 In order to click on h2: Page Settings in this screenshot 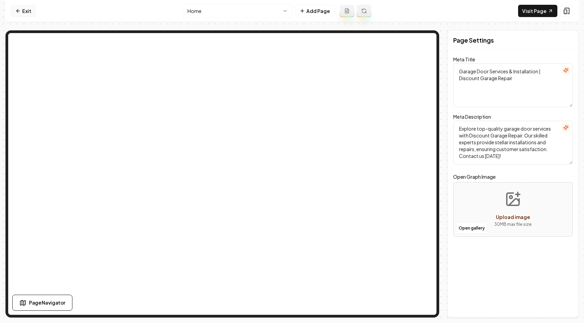, I will do `click(473, 40)`.